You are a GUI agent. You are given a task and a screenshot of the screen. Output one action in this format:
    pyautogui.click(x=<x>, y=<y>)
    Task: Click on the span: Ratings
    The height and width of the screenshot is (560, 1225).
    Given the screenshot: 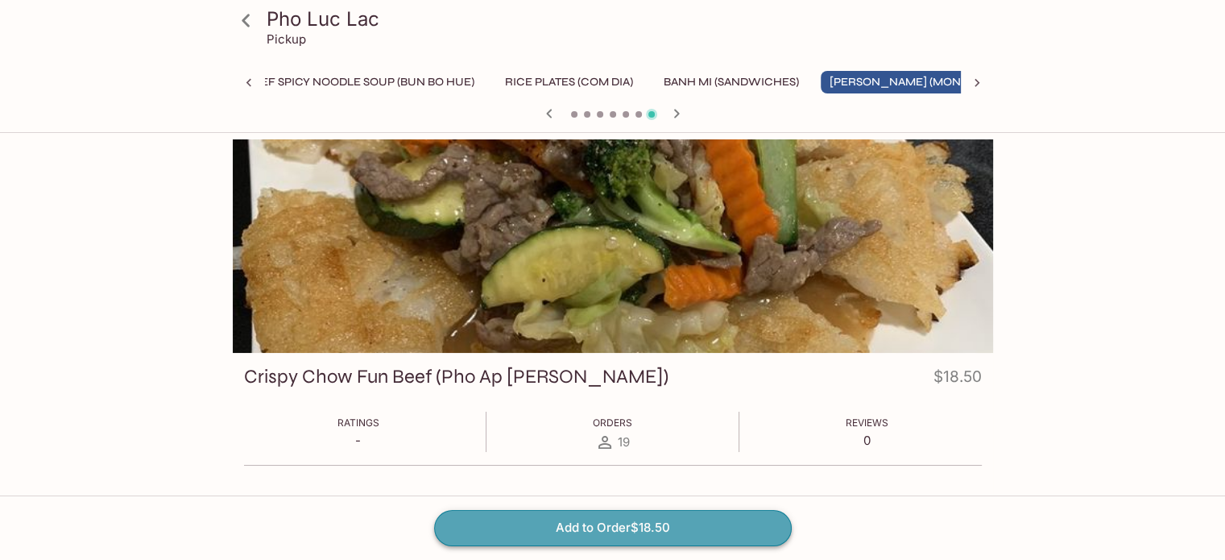 What is the action you would take?
    pyautogui.click(x=358, y=422)
    